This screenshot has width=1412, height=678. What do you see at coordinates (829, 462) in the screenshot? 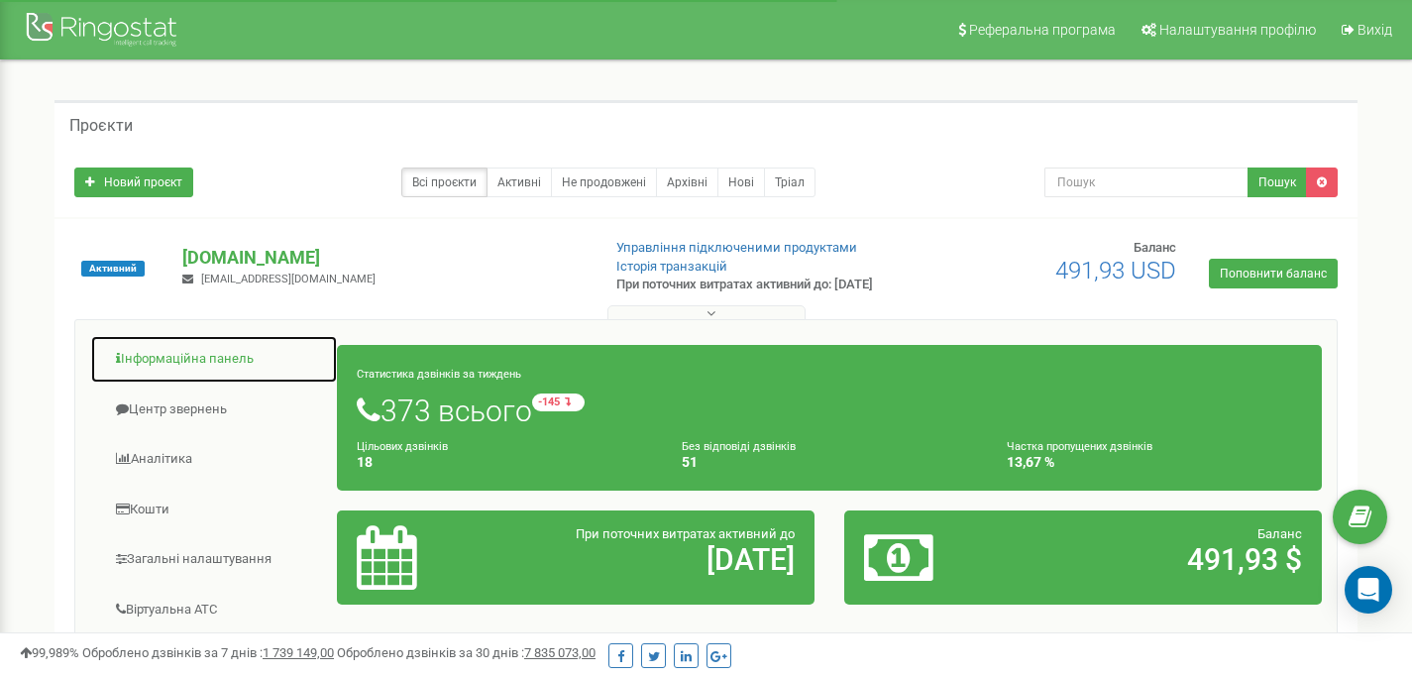
I see `h4: 51` at bounding box center [829, 462].